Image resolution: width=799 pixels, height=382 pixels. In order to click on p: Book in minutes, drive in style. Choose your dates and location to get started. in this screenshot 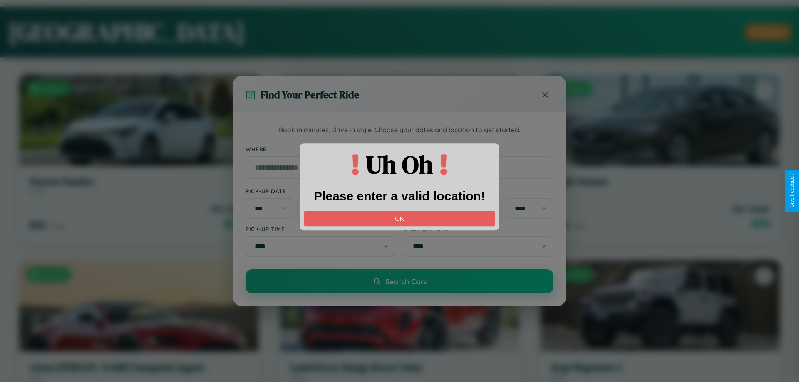, I will do `click(400, 130)`.